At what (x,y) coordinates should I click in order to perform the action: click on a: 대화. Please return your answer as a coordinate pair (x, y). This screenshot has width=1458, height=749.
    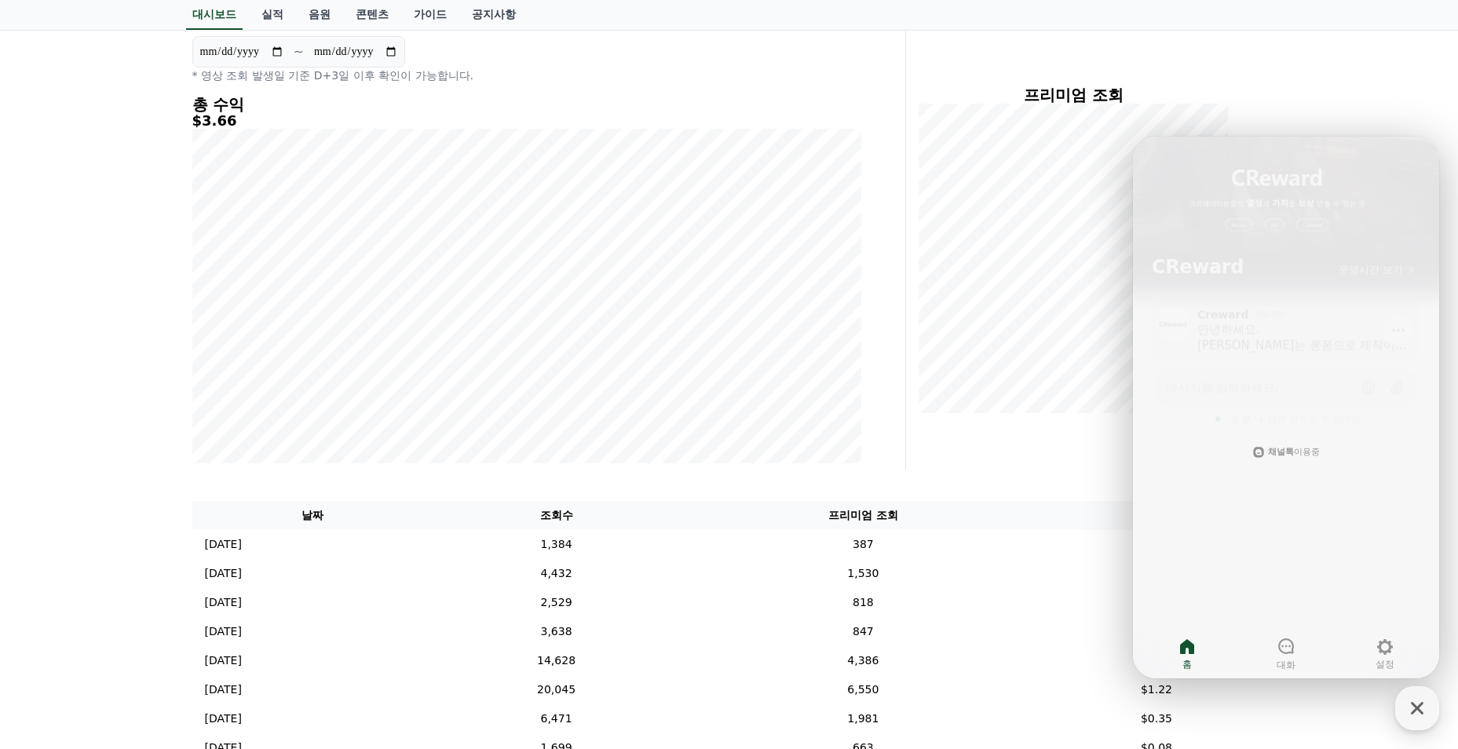
    Looking at the image, I should click on (153, 517).